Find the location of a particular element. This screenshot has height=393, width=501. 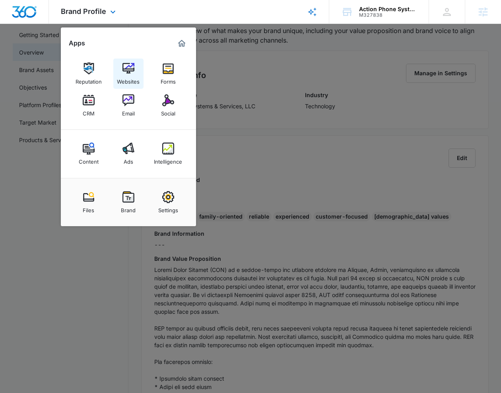

a: Files is located at coordinates (89, 202).